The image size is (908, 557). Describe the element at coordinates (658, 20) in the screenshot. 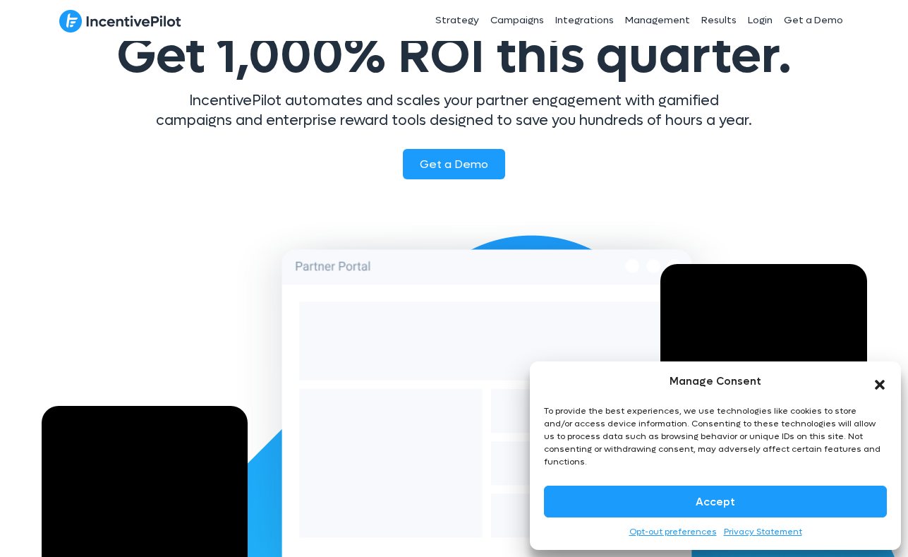

I see `a: Management` at that location.